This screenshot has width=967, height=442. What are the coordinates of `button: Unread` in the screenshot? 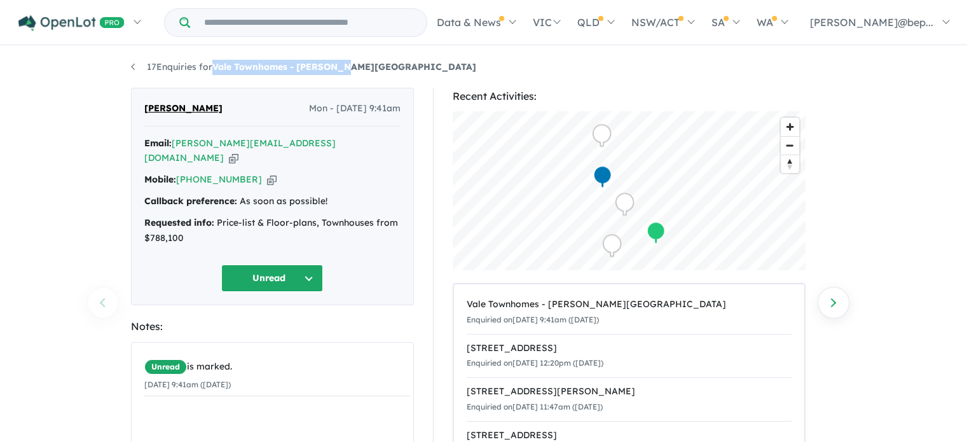 It's located at (272, 278).